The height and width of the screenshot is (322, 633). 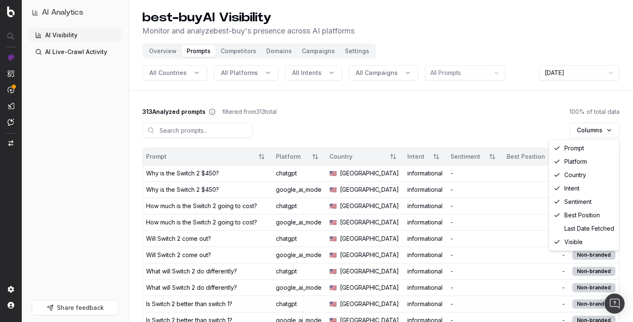 What do you see at coordinates (584, 215) in the screenshot?
I see `div: Best Position` at bounding box center [584, 215].